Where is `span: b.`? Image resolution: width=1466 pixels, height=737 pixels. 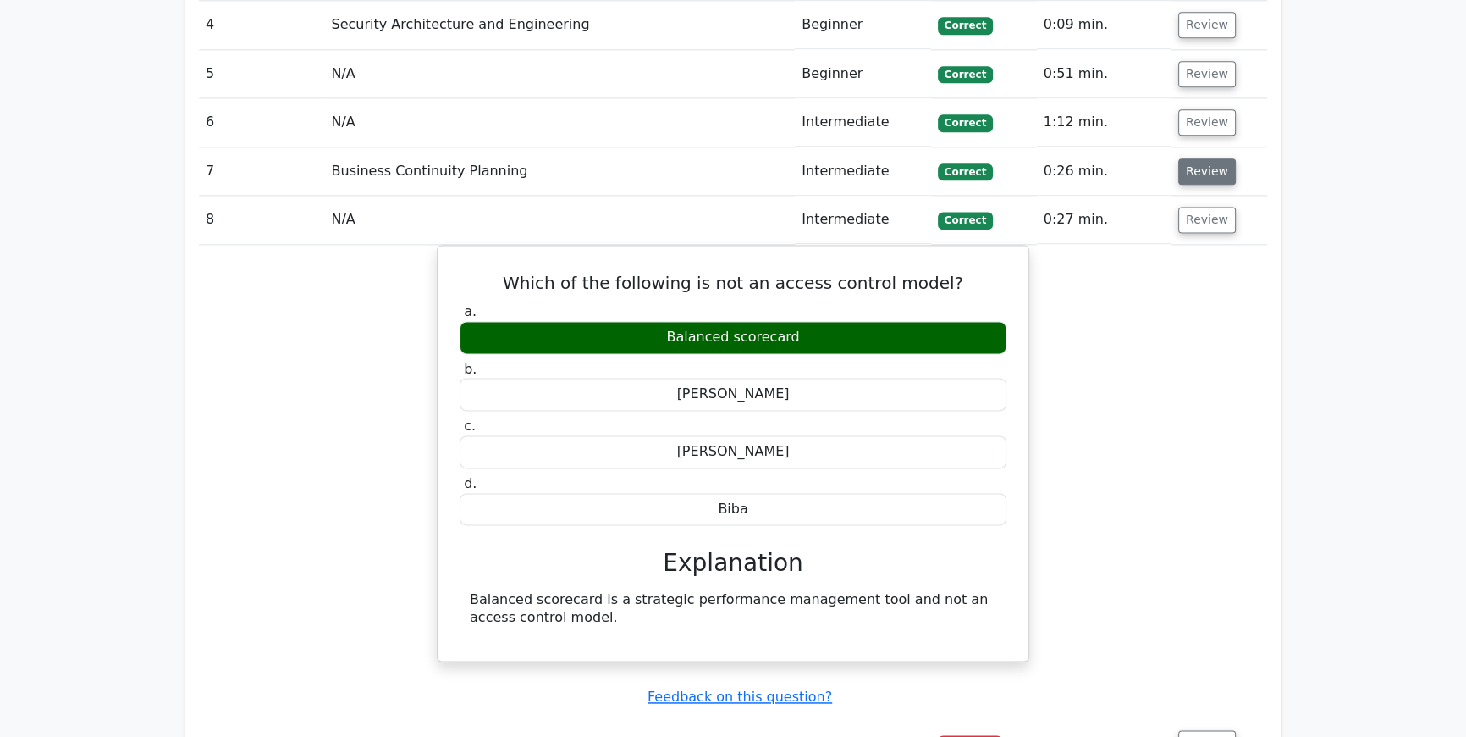
span: b. is located at coordinates (470, 368).